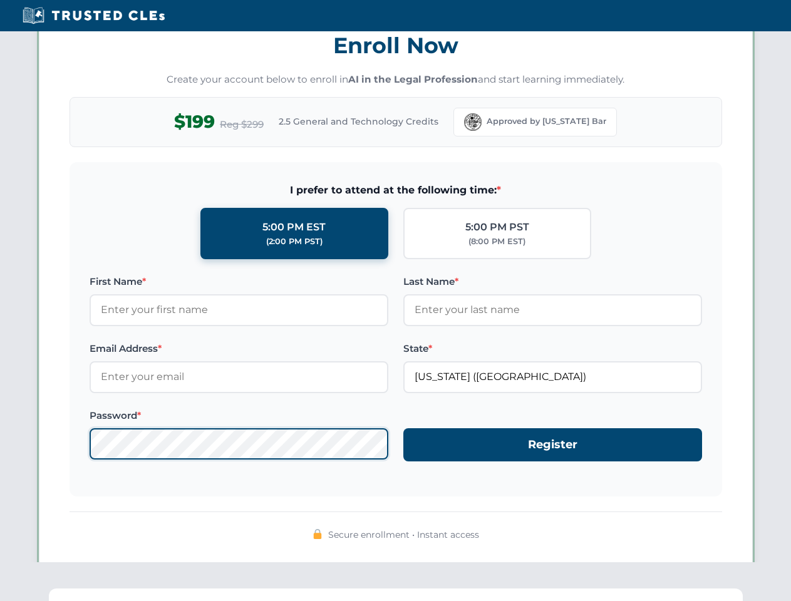 This screenshot has height=601, width=791. What do you see at coordinates (553, 310) in the screenshot?
I see `input: Enter your last name` at bounding box center [553, 310].